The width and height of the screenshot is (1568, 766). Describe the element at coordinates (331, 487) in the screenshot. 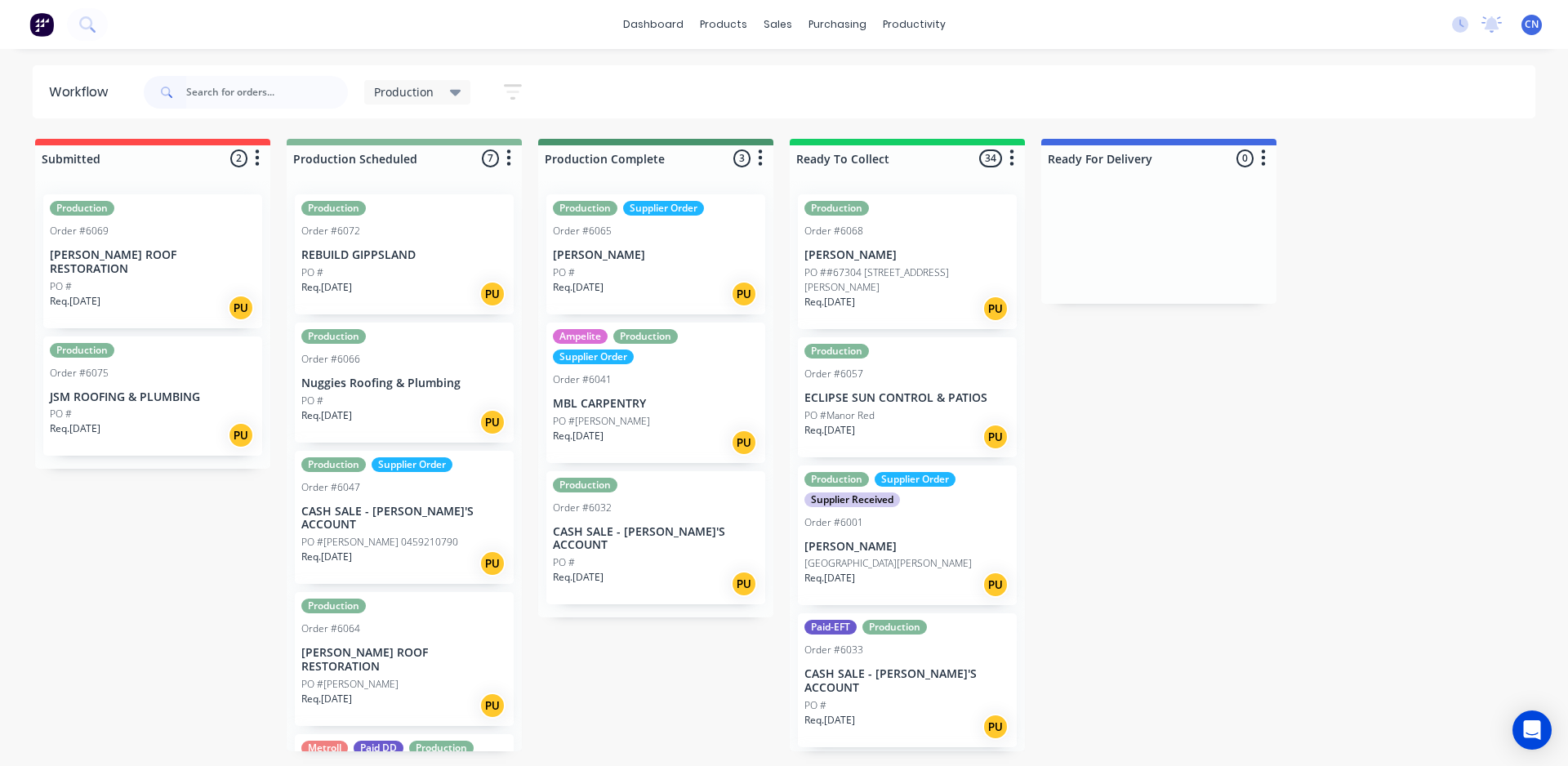

I see `div: Order #6047` at that location.